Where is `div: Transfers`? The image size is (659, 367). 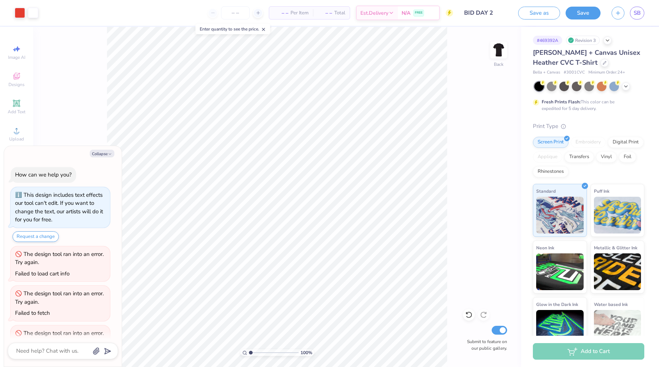
div: Transfers is located at coordinates (579, 157).